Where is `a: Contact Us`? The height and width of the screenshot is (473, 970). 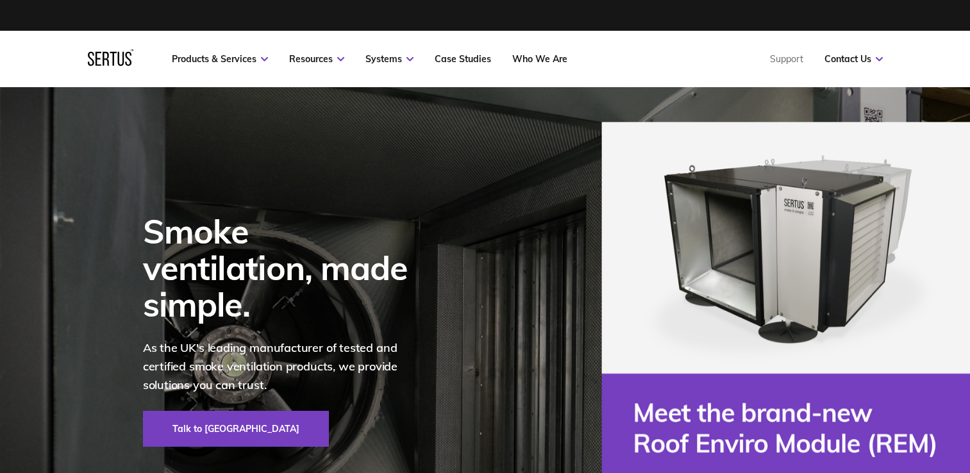 a: Contact Us is located at coordinates (853, 59).